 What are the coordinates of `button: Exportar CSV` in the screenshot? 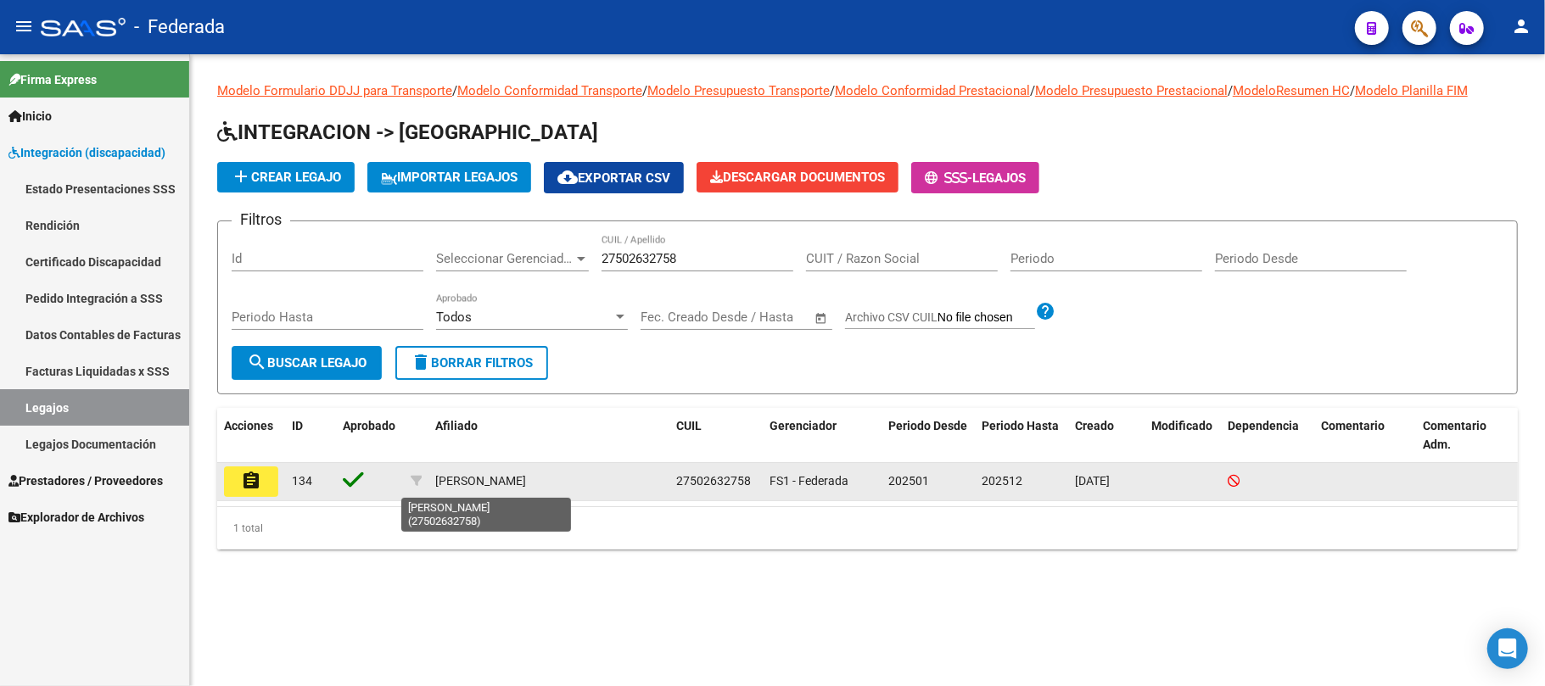 It's located at (613, 177).